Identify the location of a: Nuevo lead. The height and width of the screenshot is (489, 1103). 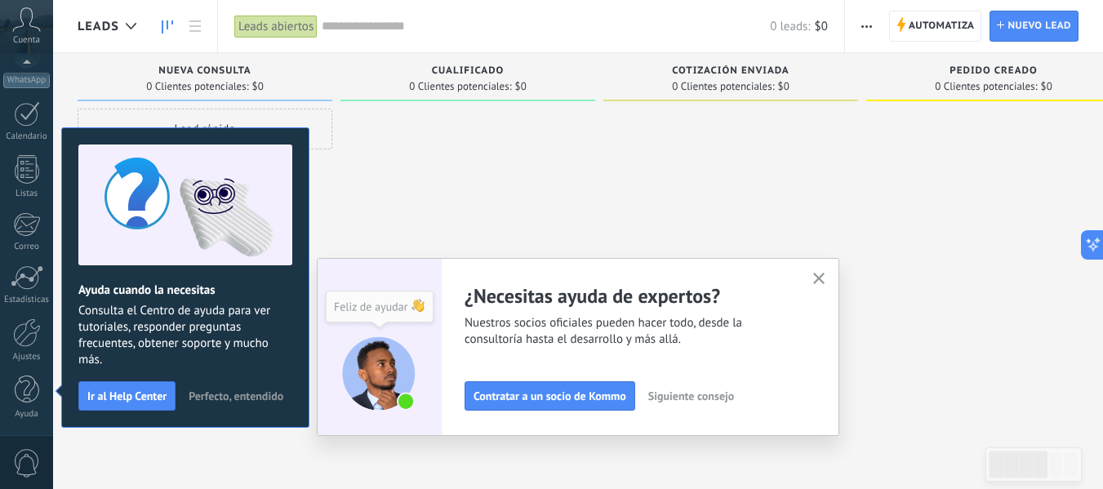
(1034, 26).